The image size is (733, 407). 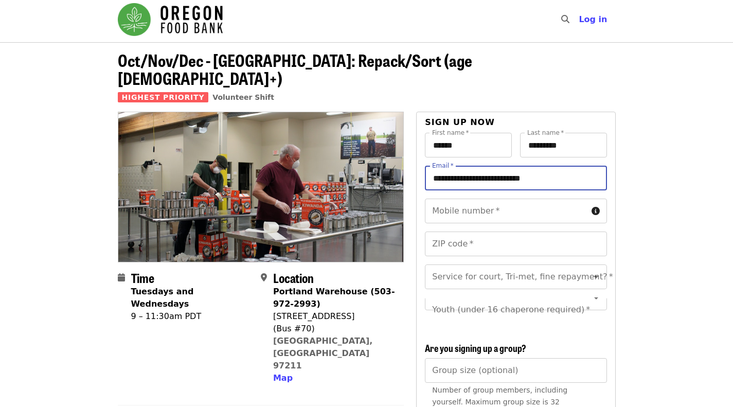 What do you see at coordinates (283, 378) in the screenshot?
I see `button: Map` at bounding box center [283, 378].